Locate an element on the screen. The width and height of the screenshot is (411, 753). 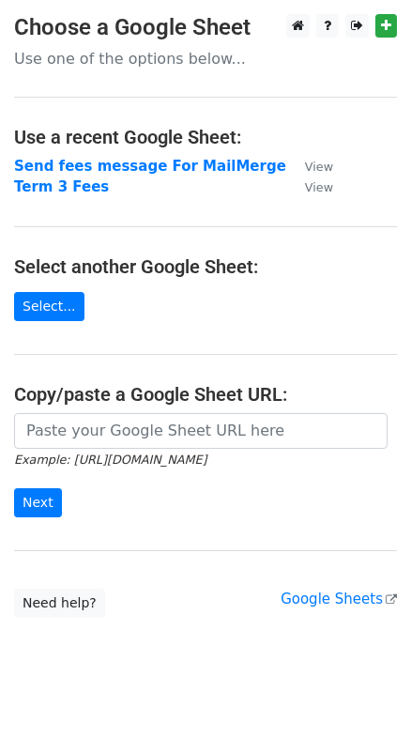
h4: Copy/paste a Google Sheet URL: is located at coordinates (206, 394).